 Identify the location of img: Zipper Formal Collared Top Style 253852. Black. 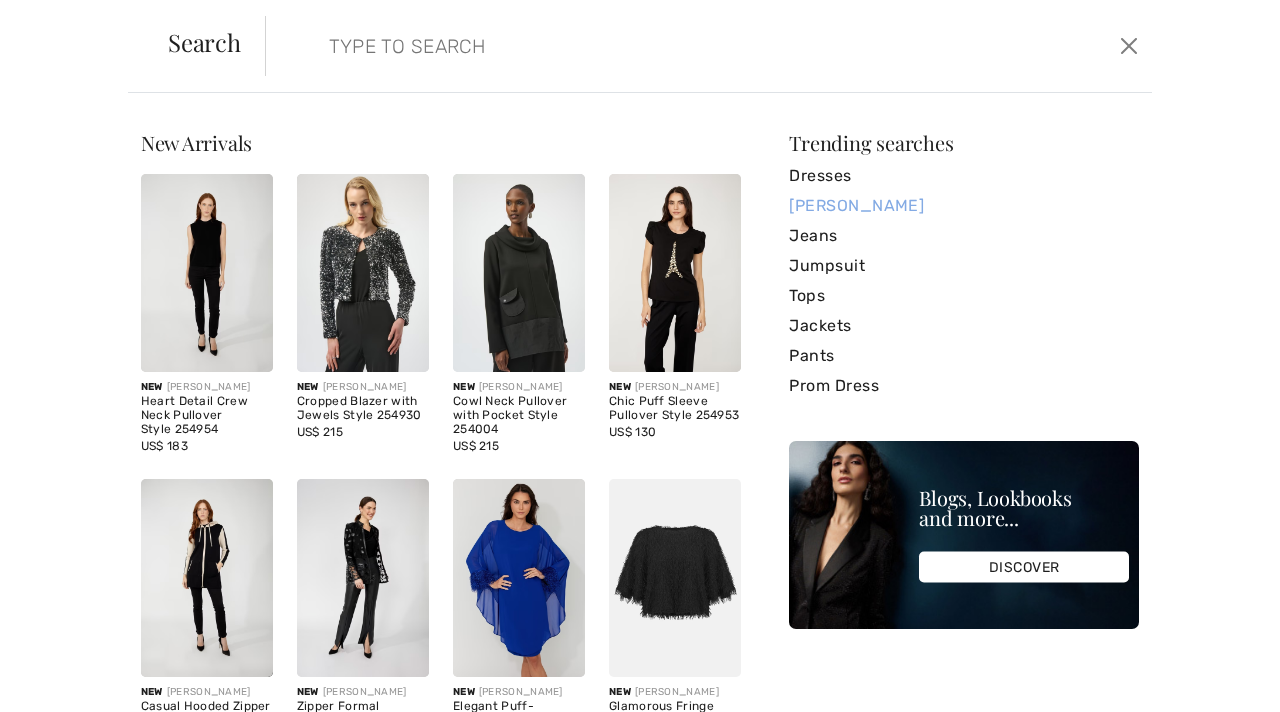
(363, 578).